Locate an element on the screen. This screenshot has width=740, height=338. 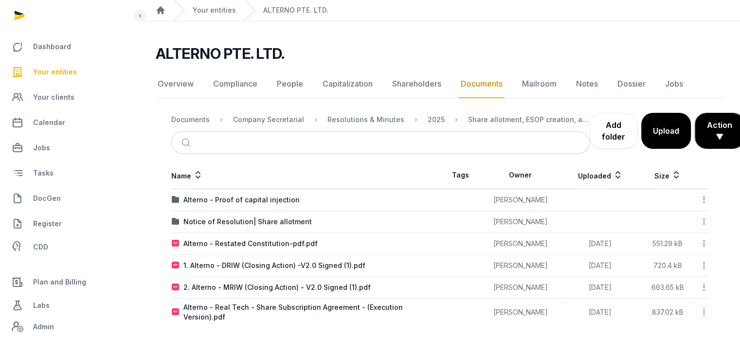
th: Tags is located at coordinates (461, 175).